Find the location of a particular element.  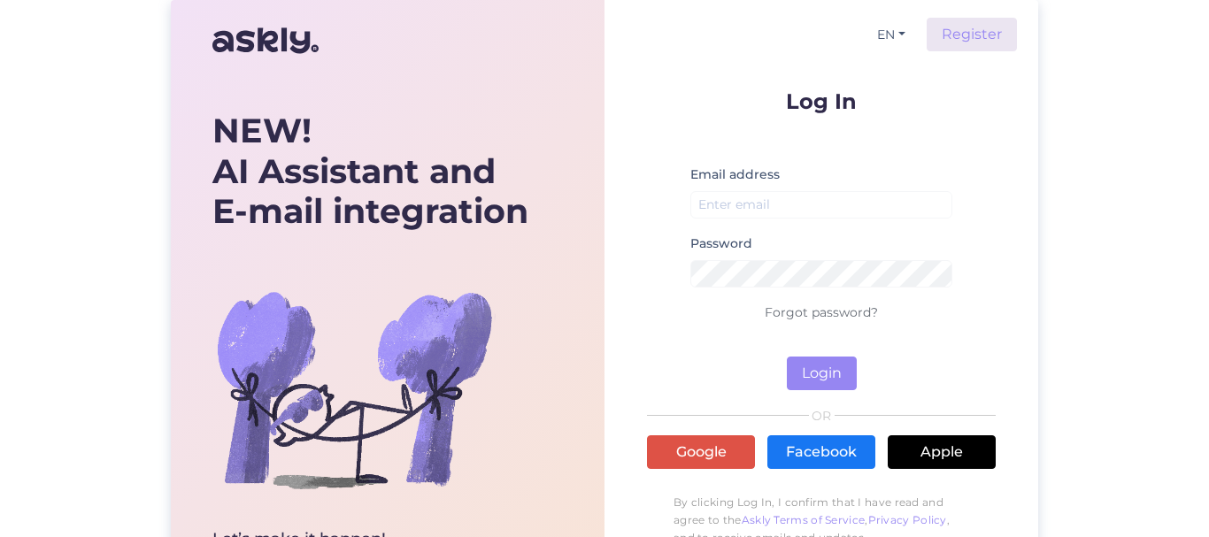

button: Login is located at coordinates (822, 374).